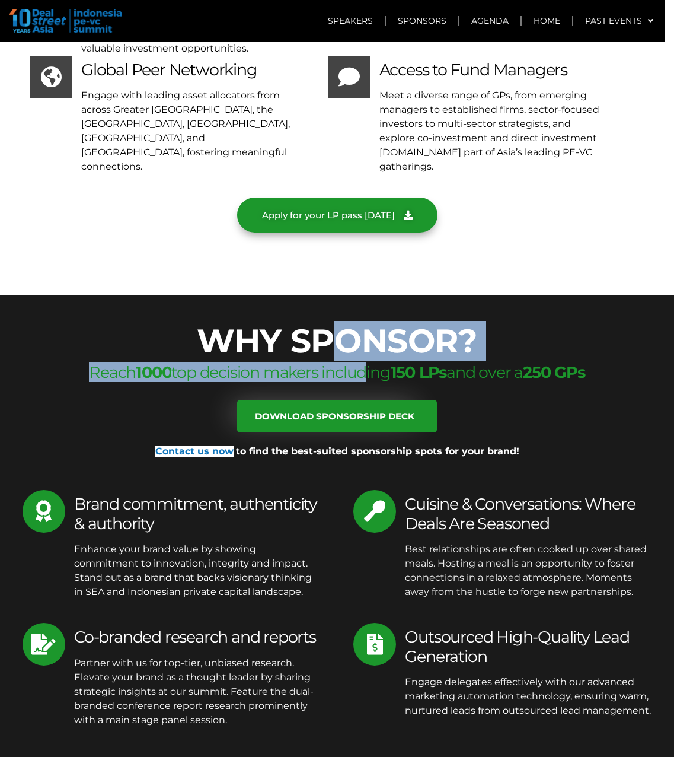  Describe the element at coordinates (154, 372) in the screenshot. I see `b: 1000` at that location.